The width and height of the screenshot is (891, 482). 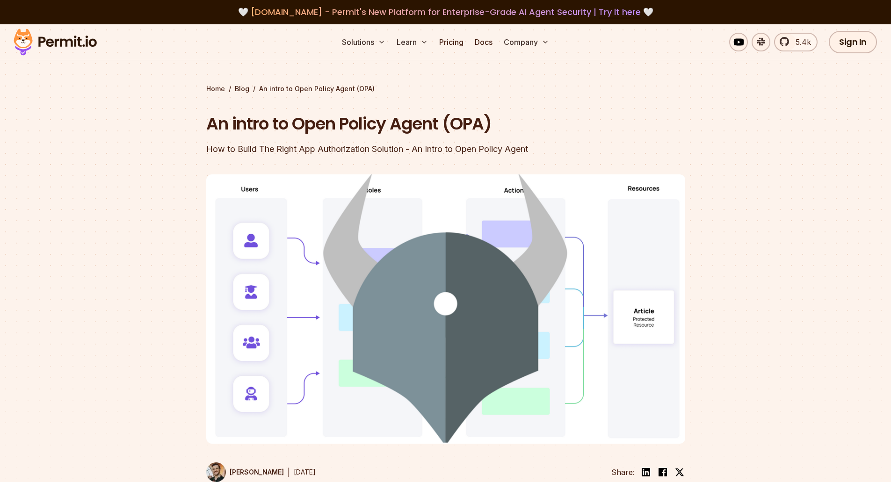 I want to click on a: 5.4k, so click(x=795, y=42).